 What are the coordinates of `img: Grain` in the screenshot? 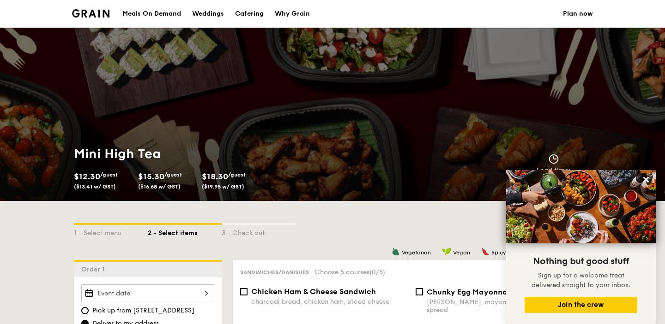 It's located at (90, 13).